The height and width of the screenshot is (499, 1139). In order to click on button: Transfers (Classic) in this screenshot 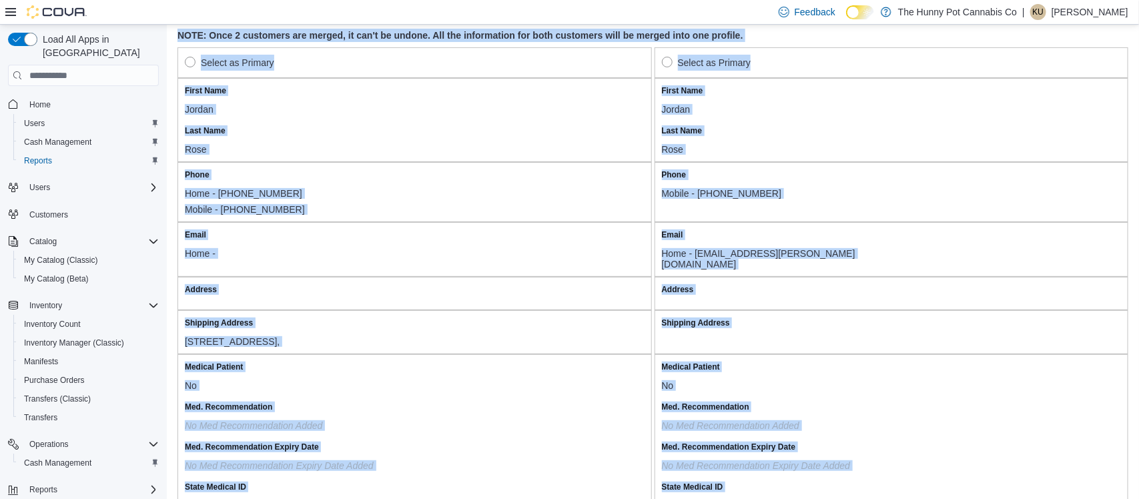, I will do `click(89, 399)`.